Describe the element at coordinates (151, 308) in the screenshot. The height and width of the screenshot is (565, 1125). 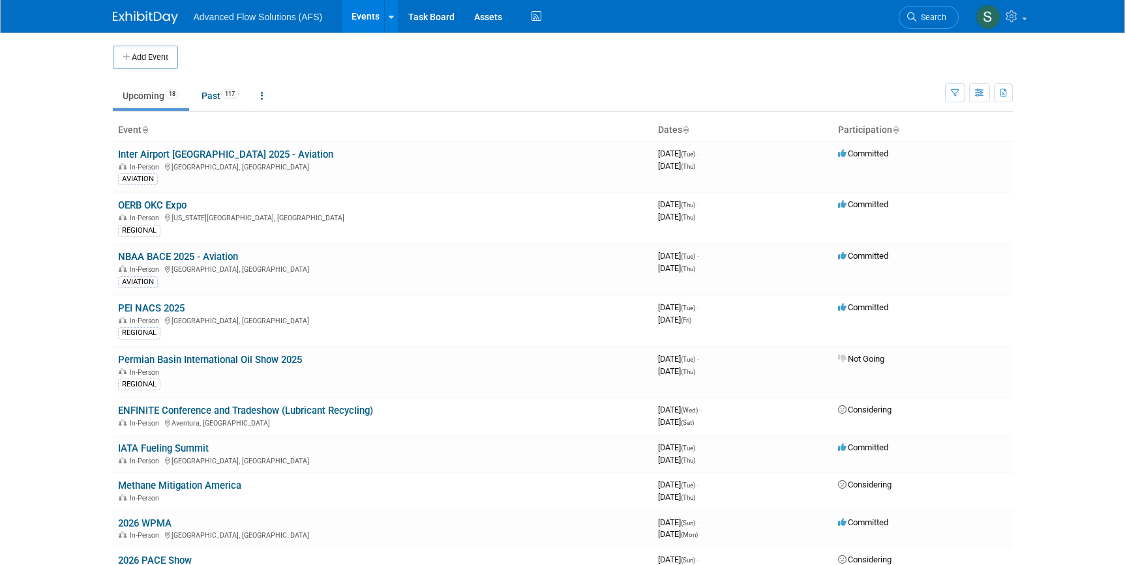
I see `a: PEI NACS 2025` at that location.